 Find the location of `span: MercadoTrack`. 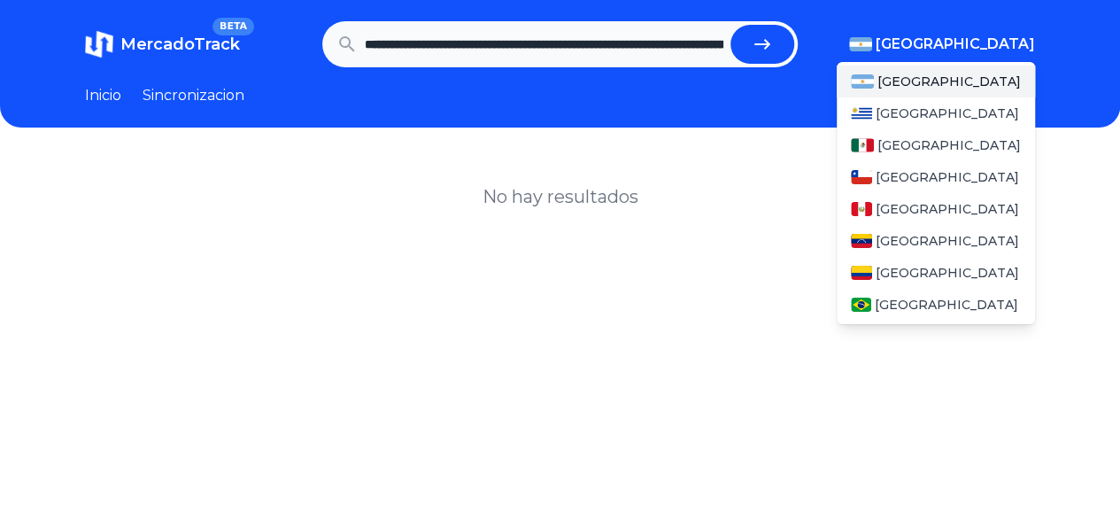

span: MercadoTrack is located at coordinates (180, 44).